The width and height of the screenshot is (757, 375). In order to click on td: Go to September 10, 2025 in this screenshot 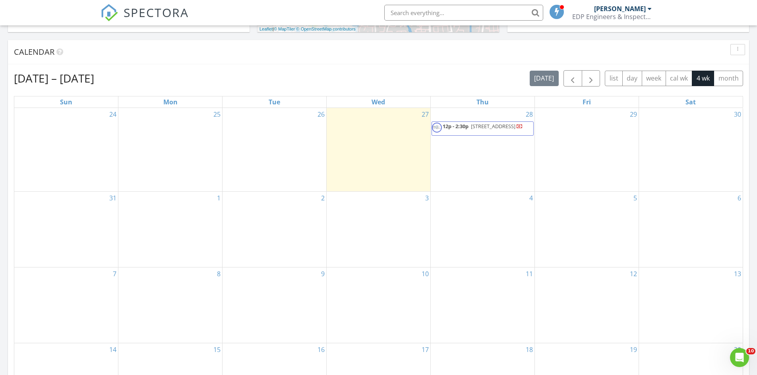, I will do `click(378, 305)`.